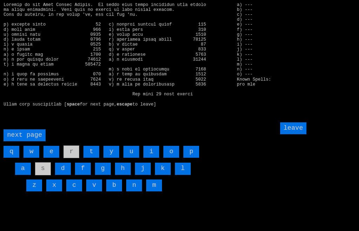 The width and height of the screenshot is (359, 231). I want to click on input: q, so click(11, 152).